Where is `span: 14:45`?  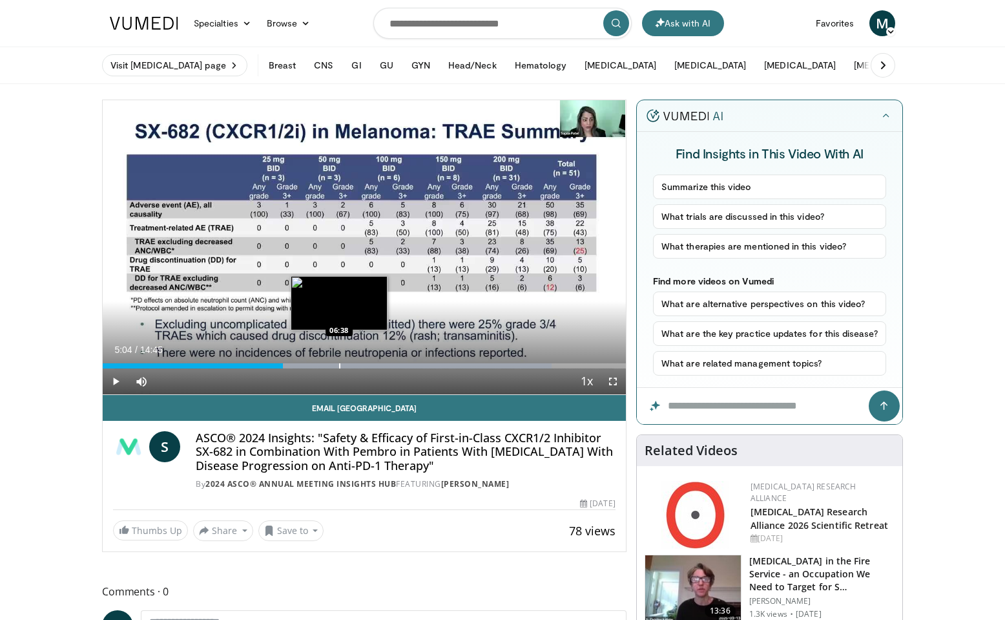
span: 14:45 is located at coordinates (151, 350).